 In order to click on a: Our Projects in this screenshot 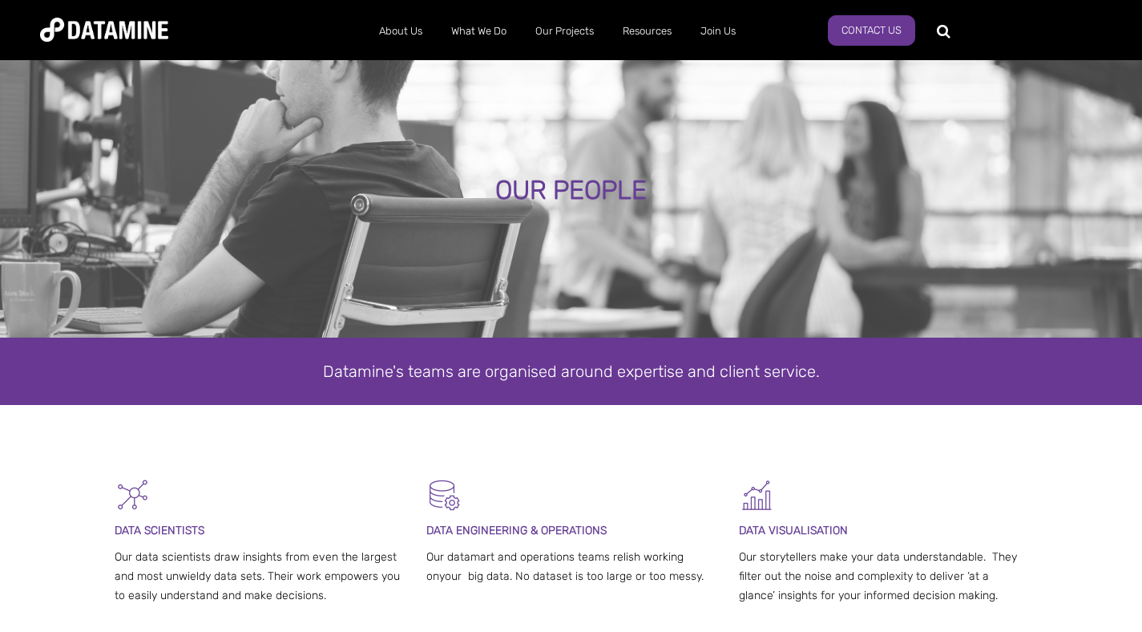, I will do `click(564, 31)`.